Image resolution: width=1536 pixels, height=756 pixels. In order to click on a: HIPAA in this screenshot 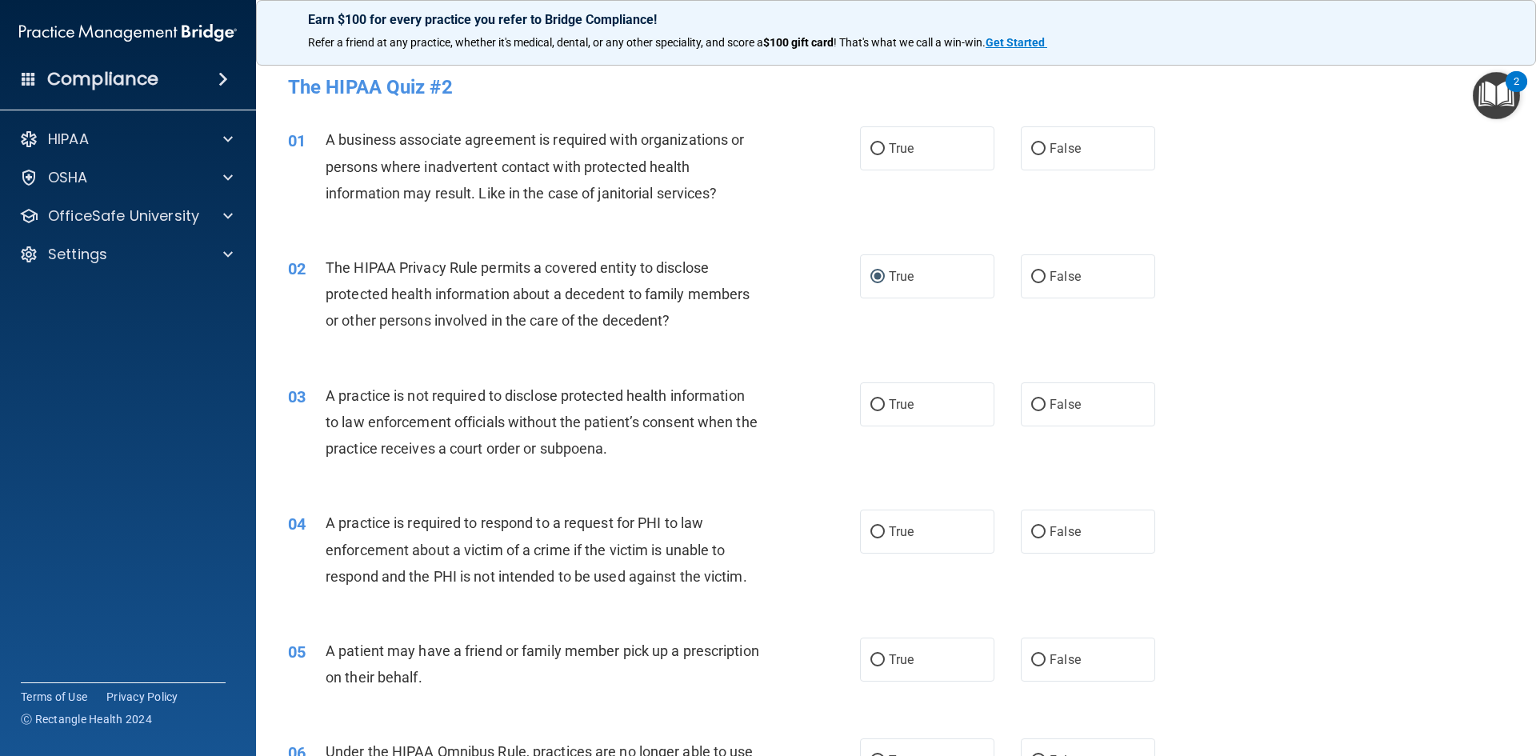, I will do `click(126, 139)`.